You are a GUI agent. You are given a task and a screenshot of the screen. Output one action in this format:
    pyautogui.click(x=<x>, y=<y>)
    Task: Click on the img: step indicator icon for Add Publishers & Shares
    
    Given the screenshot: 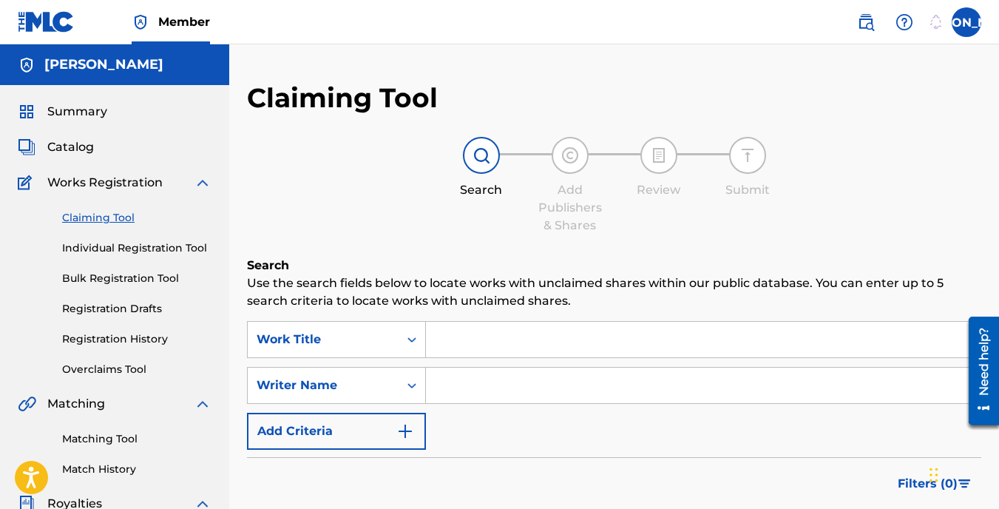 What is the action you would take?
    pyautogui.click(x=570, y=155)
    